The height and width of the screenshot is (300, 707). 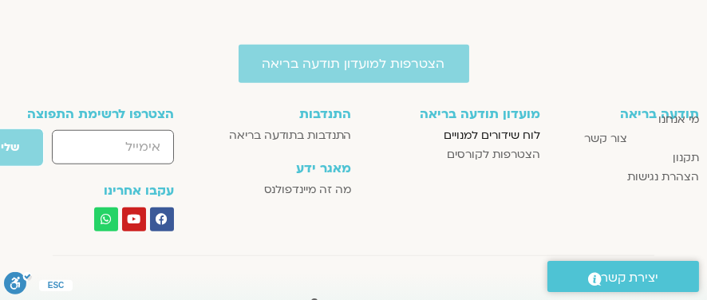 I want to click on a: הצטרפות למועדון תודעה בריאה, so click(x=353, y=64).